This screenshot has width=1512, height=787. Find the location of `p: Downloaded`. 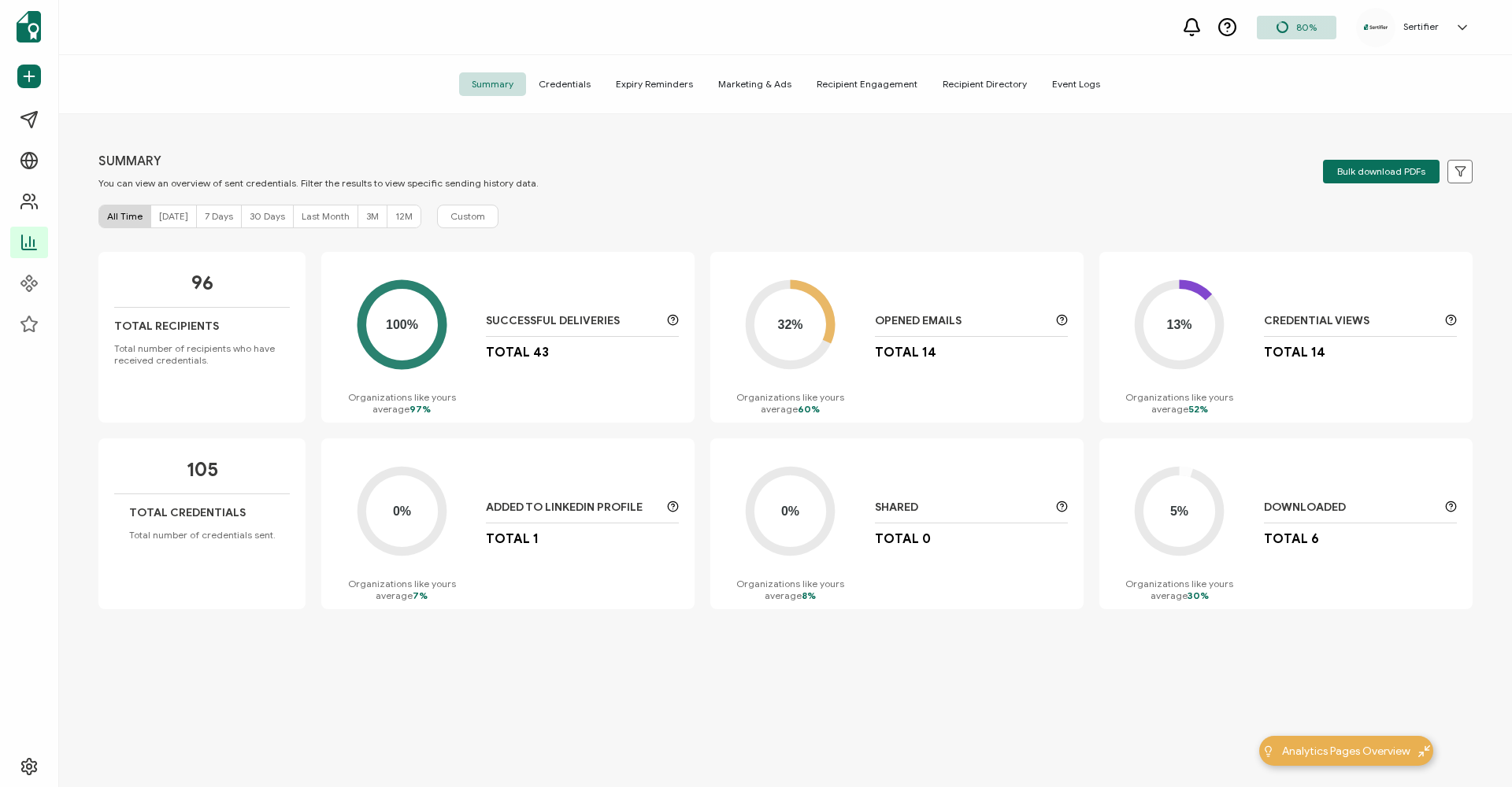

p: Downloaded is located at coordinates (1350, 508).